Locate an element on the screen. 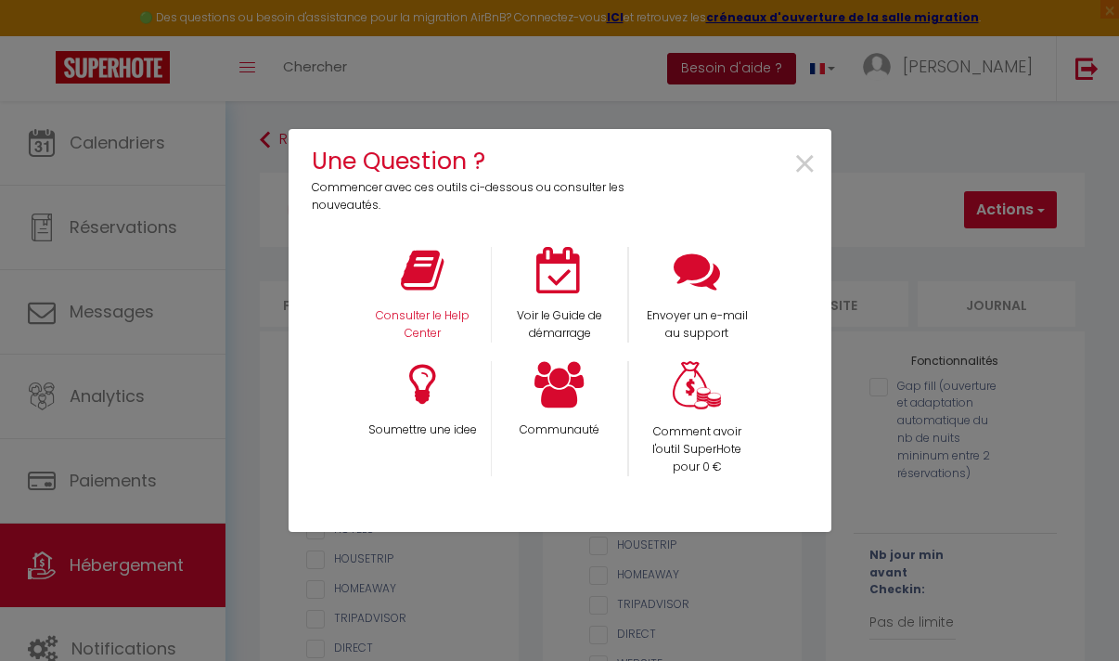  p: Consulter le Help Center is located at coordinates (422, 325).